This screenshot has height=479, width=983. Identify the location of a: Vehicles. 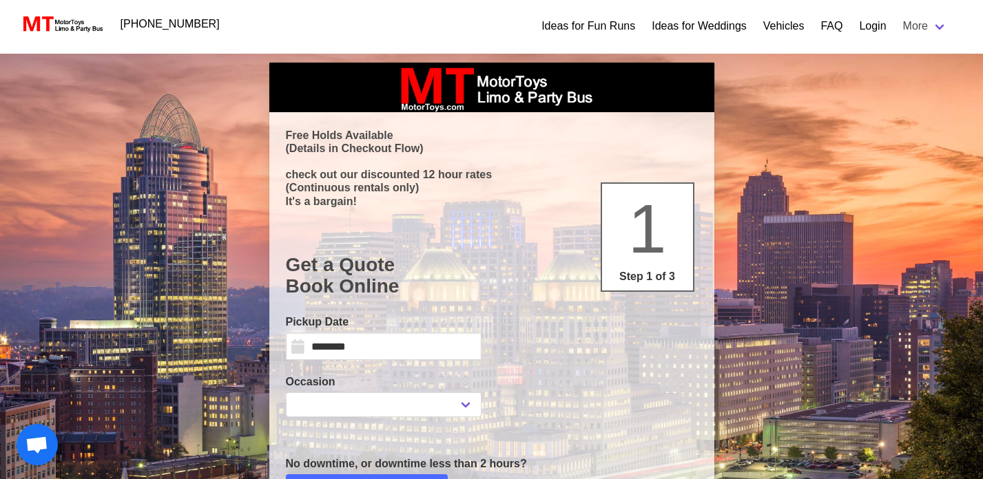
(784, 26).